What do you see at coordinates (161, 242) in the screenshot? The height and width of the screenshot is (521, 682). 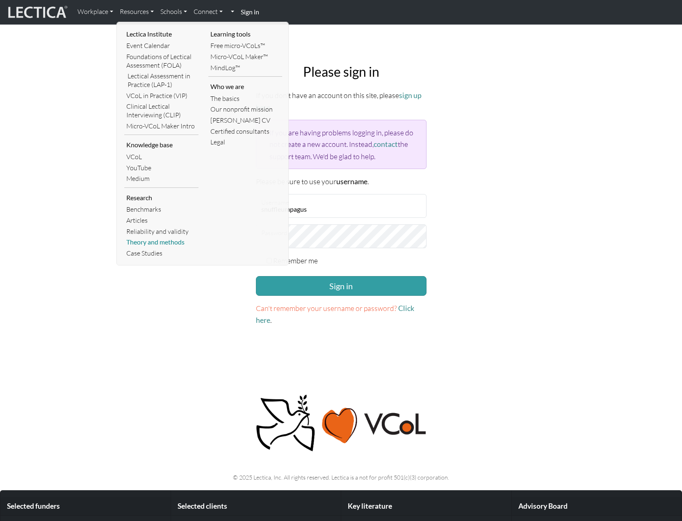 I see `a: Theory and methods` at bounding box center [161, 242].